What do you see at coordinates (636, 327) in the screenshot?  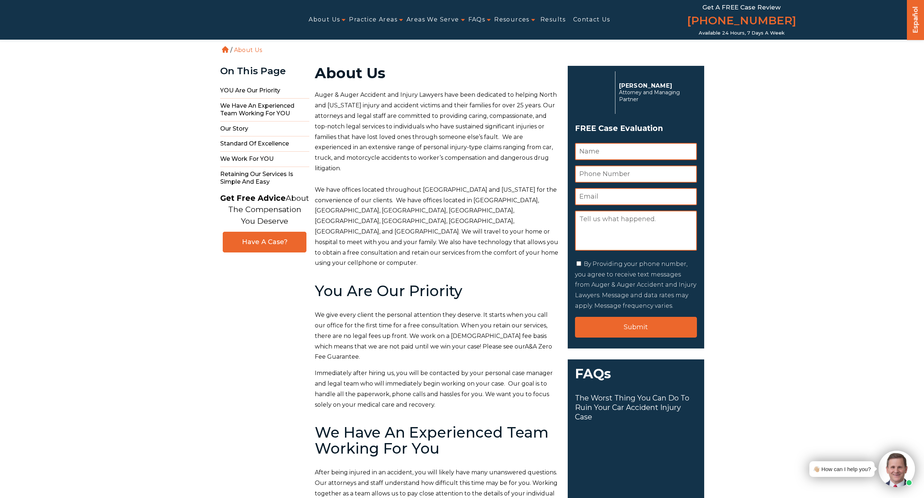 I see `input: Submit` at bounding box center [636, 327].